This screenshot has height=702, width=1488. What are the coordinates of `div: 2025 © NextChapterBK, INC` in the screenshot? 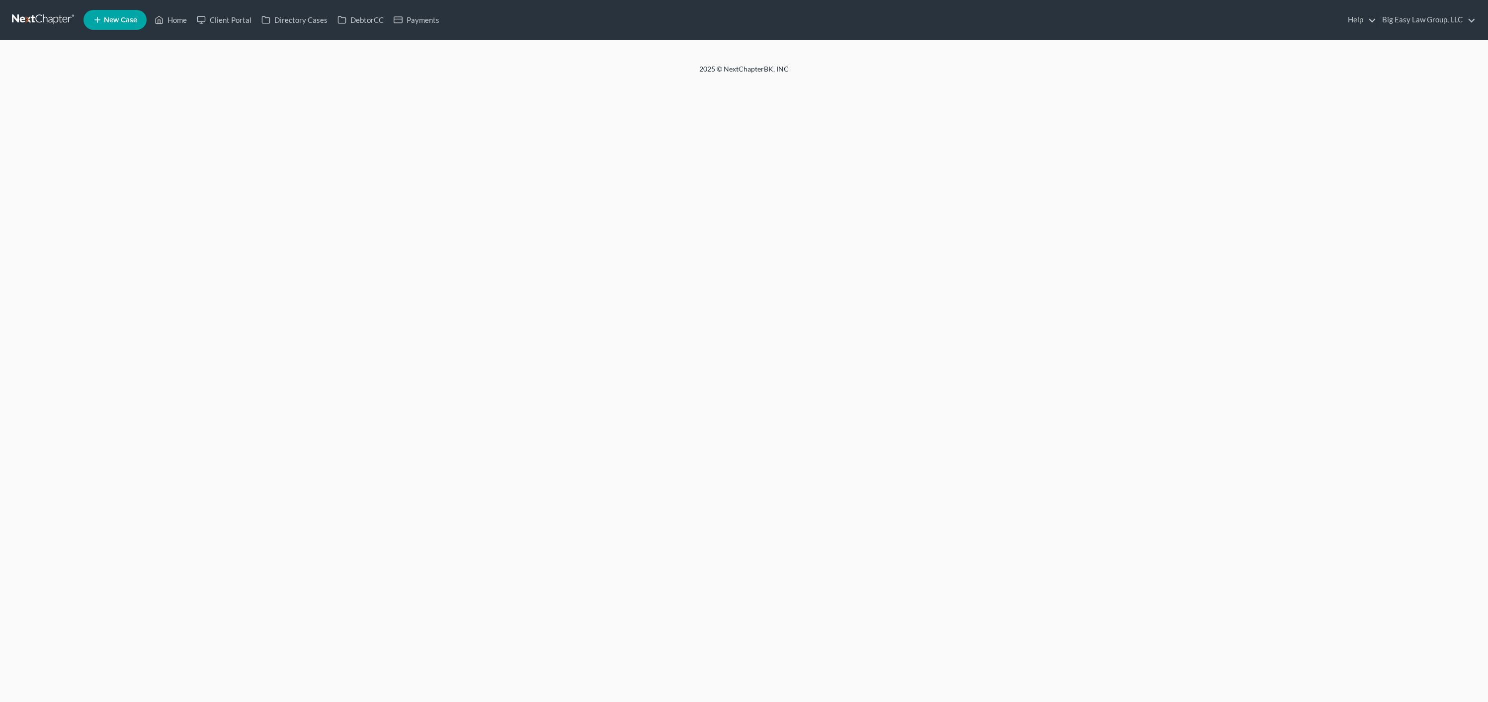 It's located at (744, 73).